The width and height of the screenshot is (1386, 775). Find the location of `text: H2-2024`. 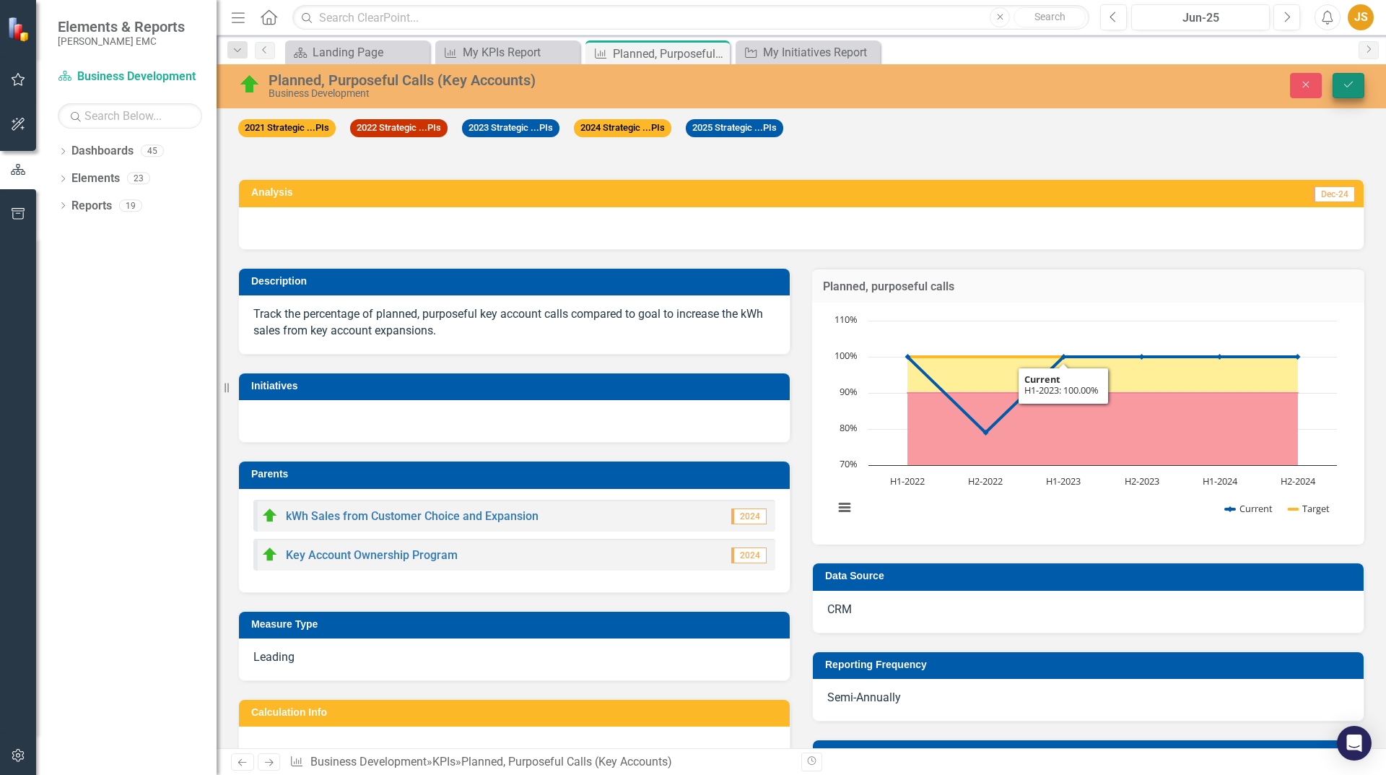

text: H2-2024 is located at coordinates (1298, 481).